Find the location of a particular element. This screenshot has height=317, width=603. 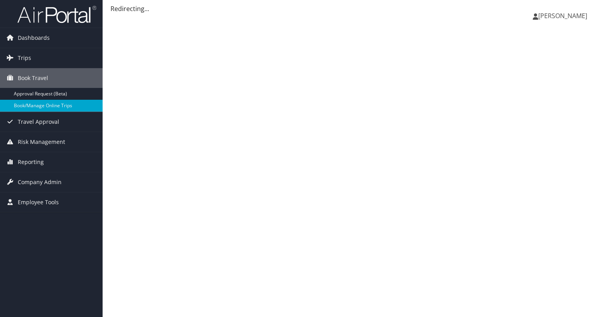

span: Trips is located at coordinates (24, 58).